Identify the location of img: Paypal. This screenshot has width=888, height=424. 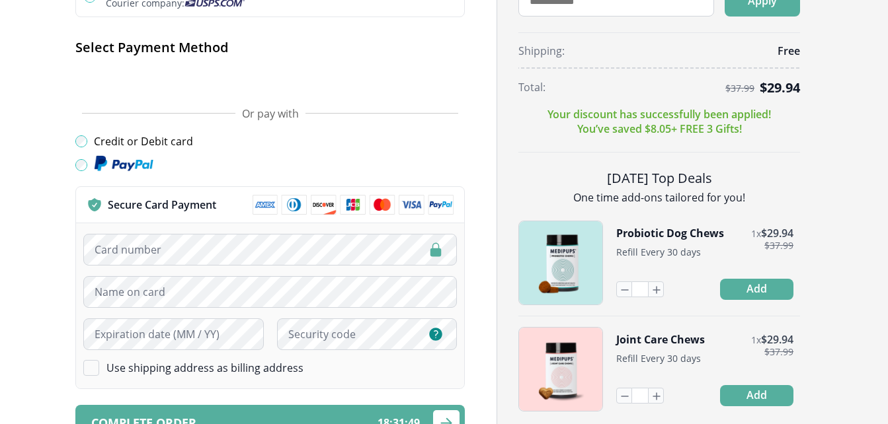
(124, 164).